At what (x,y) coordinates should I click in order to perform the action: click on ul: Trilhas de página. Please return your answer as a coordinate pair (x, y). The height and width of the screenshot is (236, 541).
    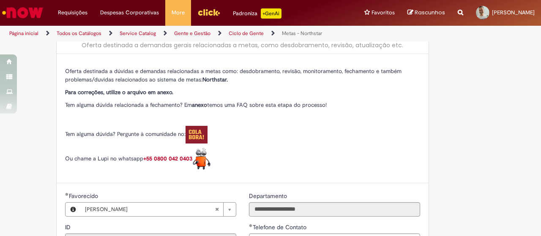
    Looking at the image, I should click on (180, 33).